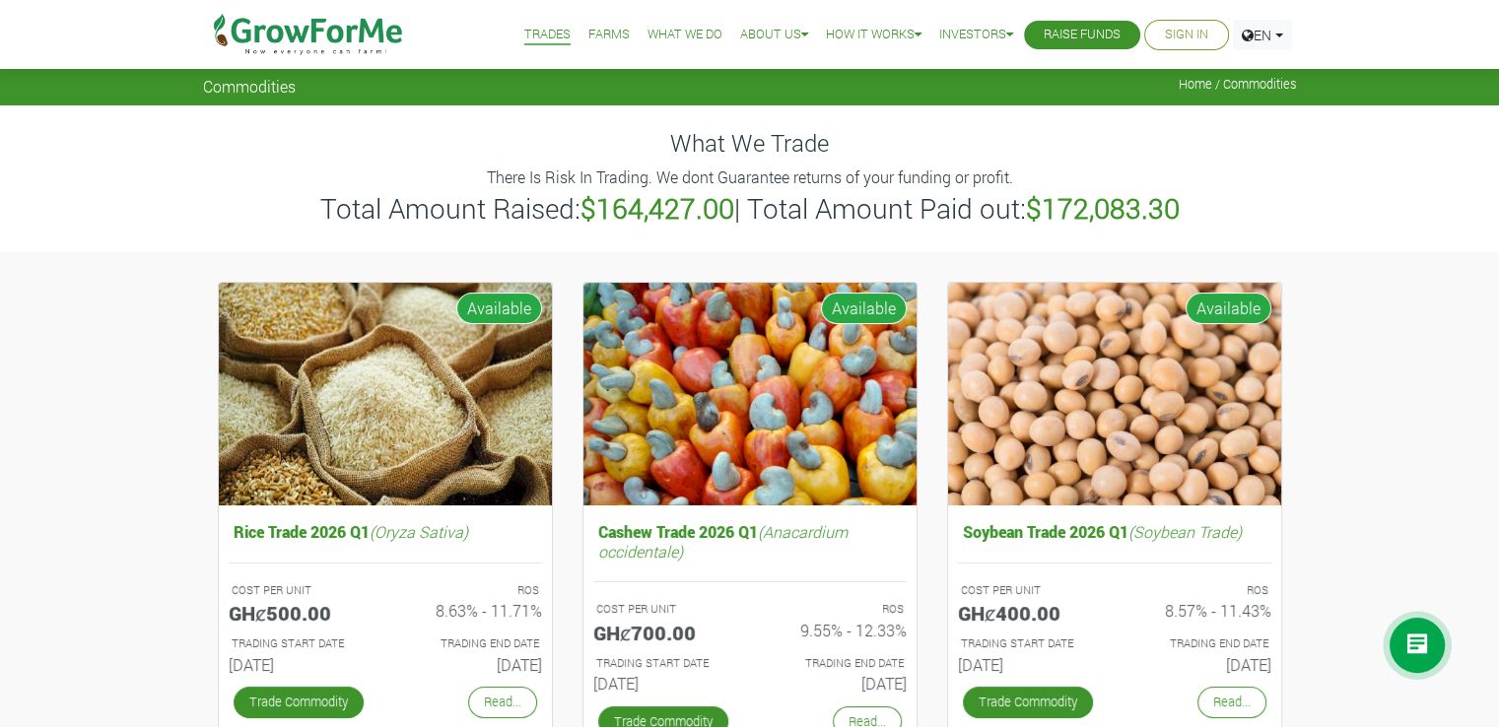 This screenshot has height=727, width=1499. Describe the element at coordinates (547, 34) in the screenshot. I see `a: Trades` at that location.